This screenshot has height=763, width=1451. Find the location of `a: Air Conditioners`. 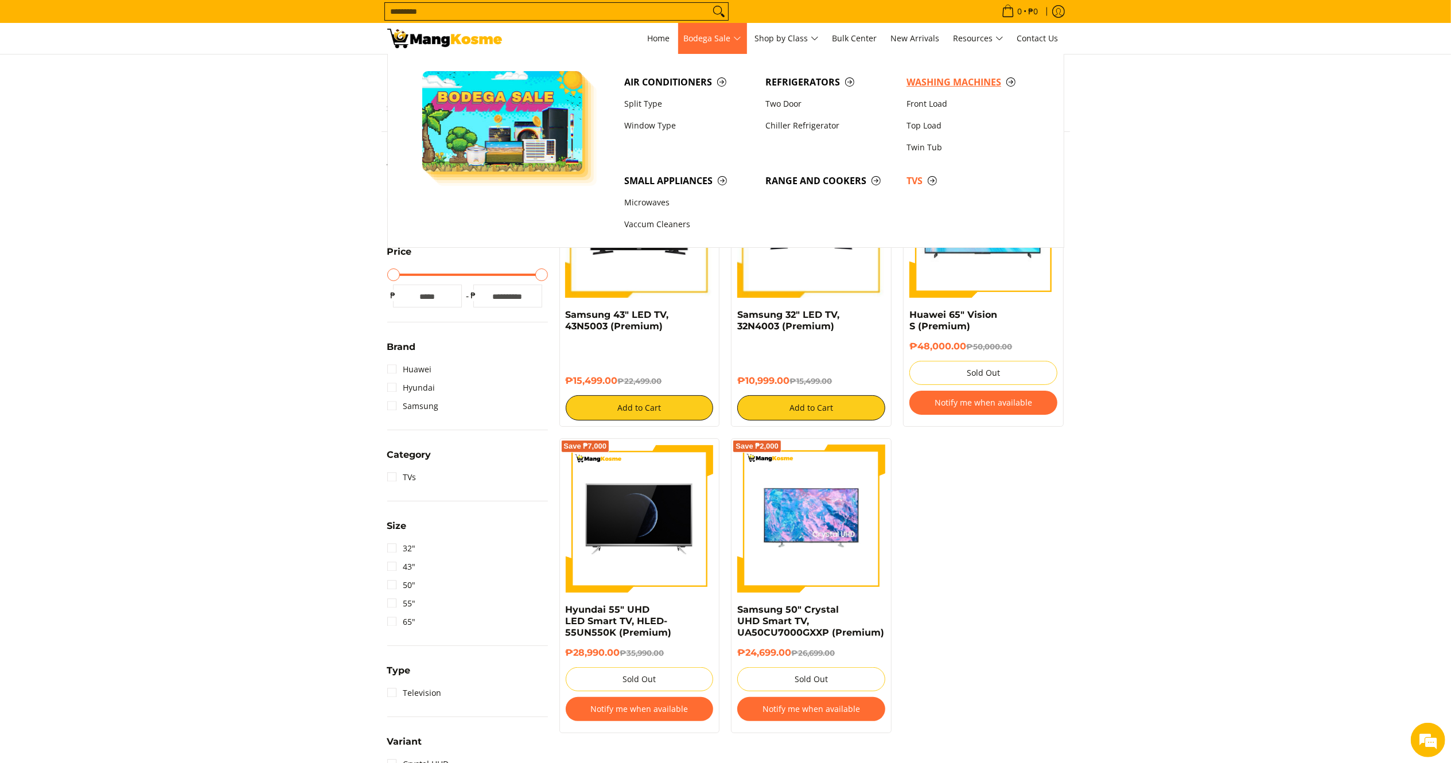

a: Air Conditioners is located at coordinates (689, 82).